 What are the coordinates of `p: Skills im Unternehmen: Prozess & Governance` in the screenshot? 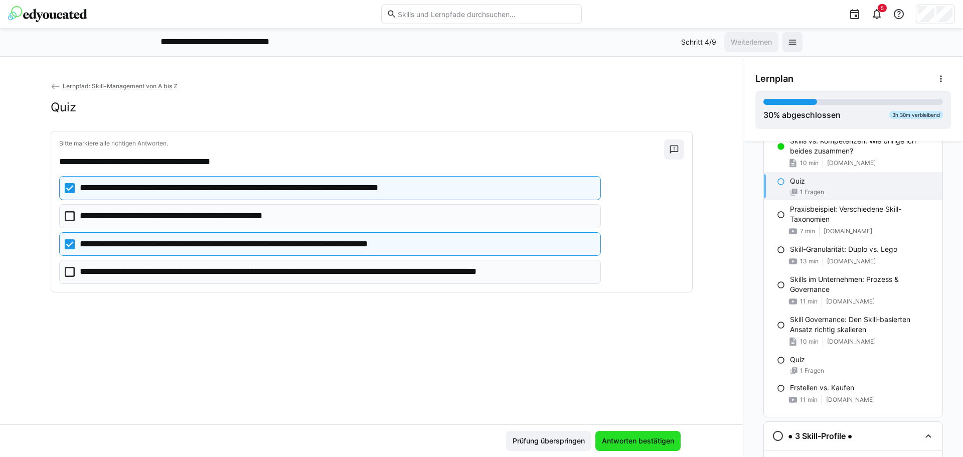 It's located at (862, 284).